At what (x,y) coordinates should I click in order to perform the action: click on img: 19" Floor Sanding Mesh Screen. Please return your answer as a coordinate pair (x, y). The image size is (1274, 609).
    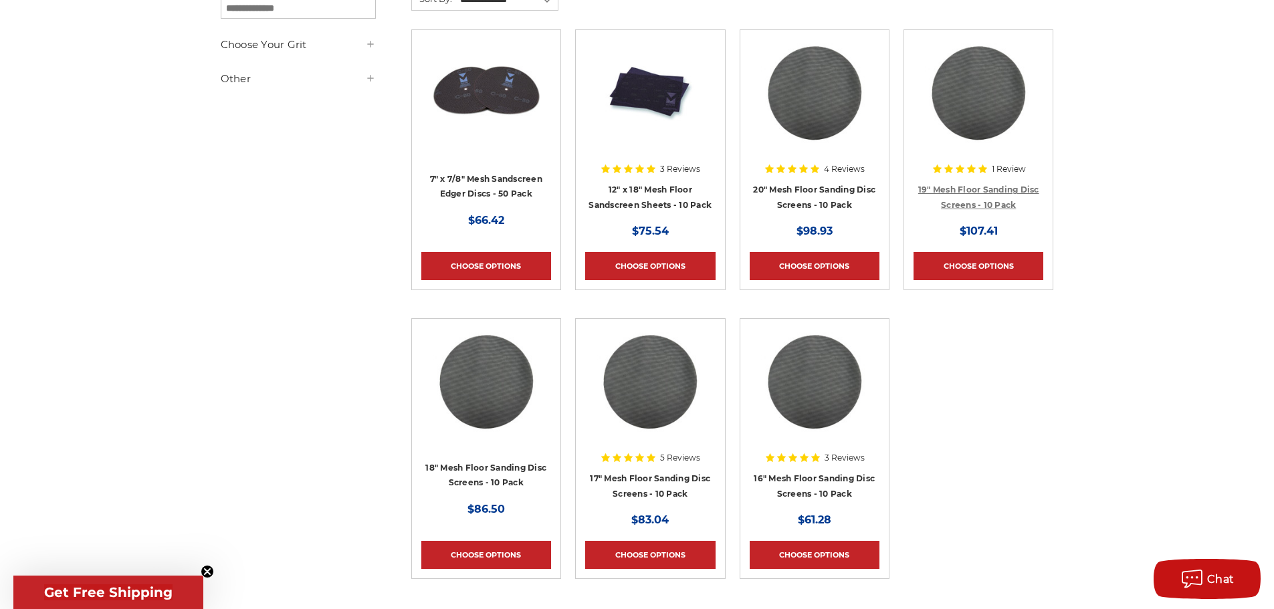
    Looking at the image, I should click on (978, 93).